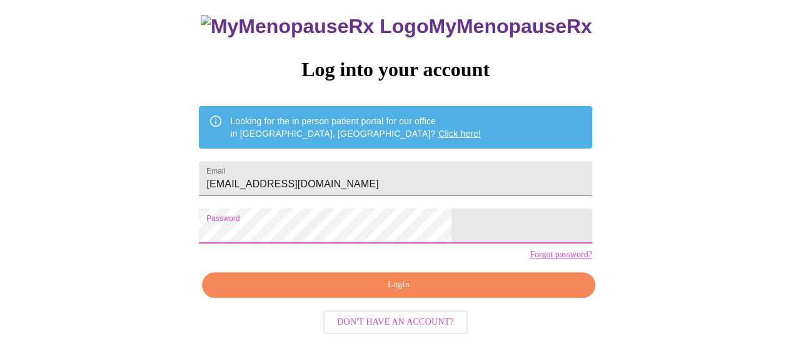  I want to click on span: Don't have an account?, so click(395, 322).